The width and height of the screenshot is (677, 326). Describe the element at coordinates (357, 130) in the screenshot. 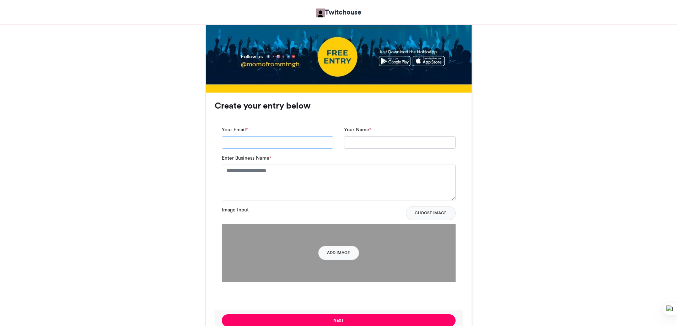

I see `label: Your Name` at that location.